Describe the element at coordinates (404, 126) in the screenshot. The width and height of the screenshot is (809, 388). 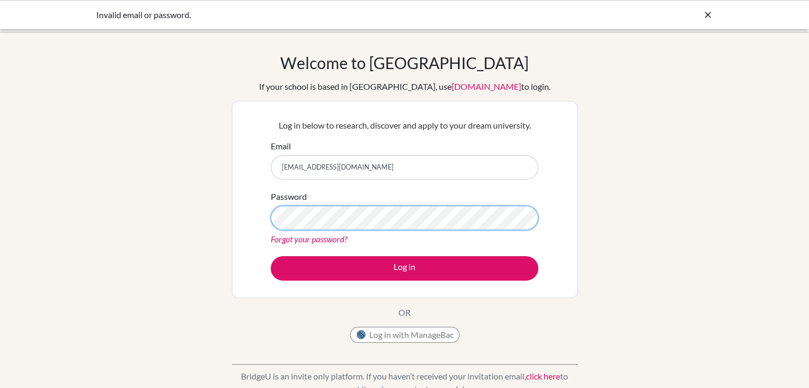
I see `p: Log in below to research, discover and apply to your dream university.` at that location.